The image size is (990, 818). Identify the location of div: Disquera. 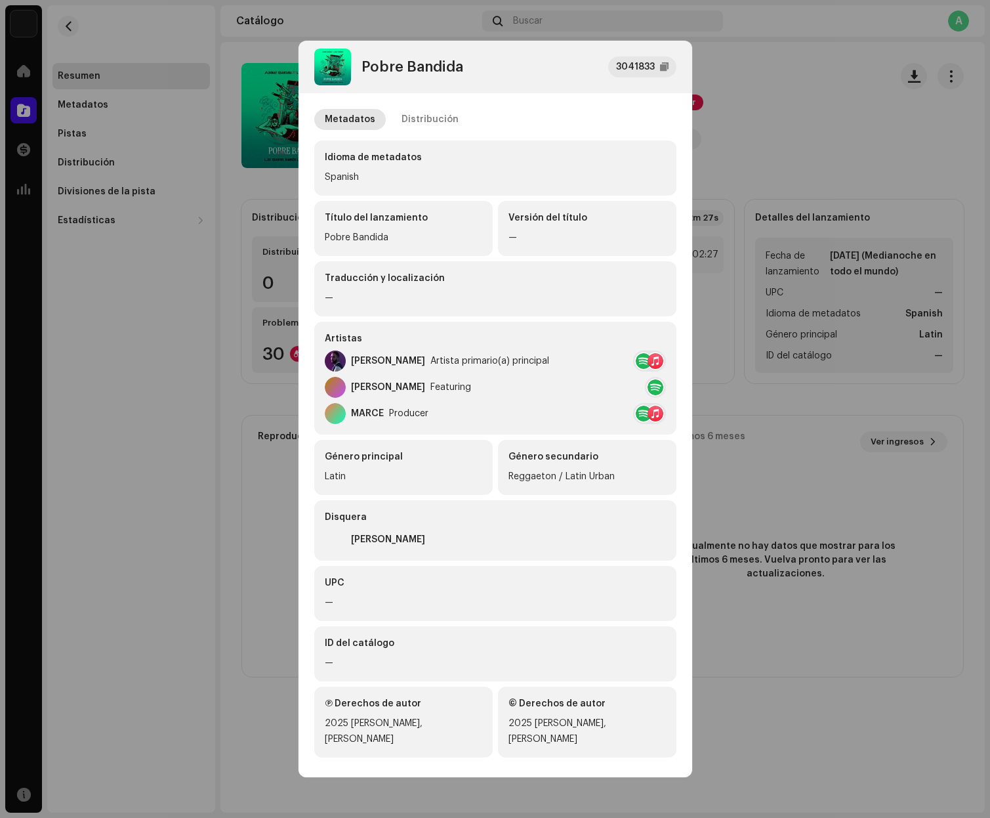
(495, 517).